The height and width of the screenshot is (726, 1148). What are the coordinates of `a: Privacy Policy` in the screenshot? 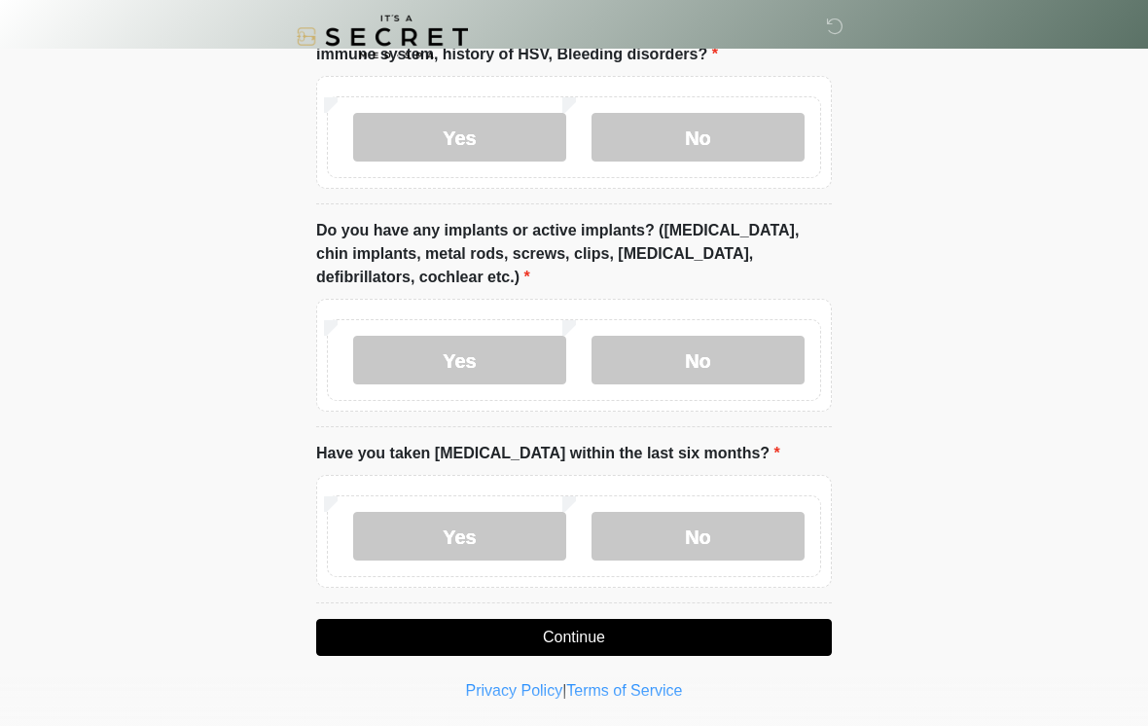 It's located at (515, 690).